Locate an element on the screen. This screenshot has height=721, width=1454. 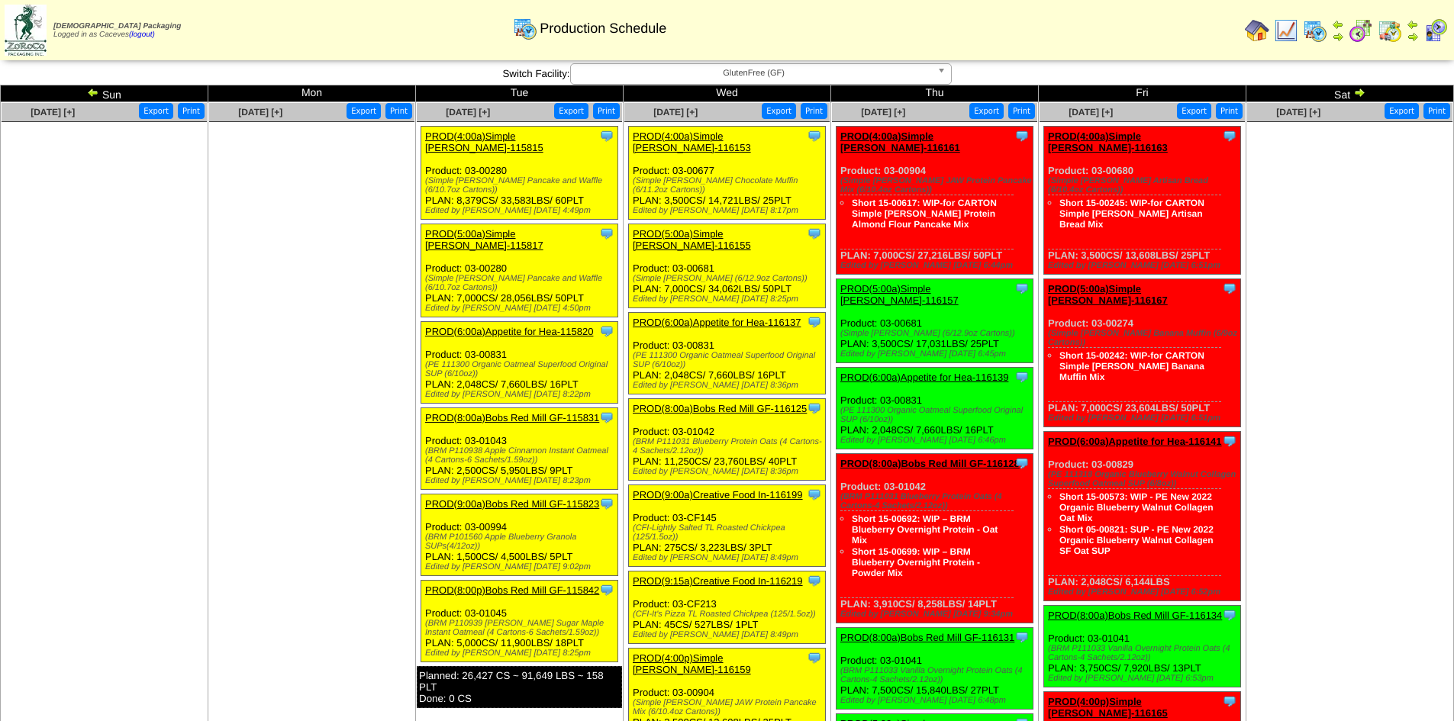
a: PROD(8:00p)Bobs Red Mill GF-115842 is located at coordinates (512, 590).